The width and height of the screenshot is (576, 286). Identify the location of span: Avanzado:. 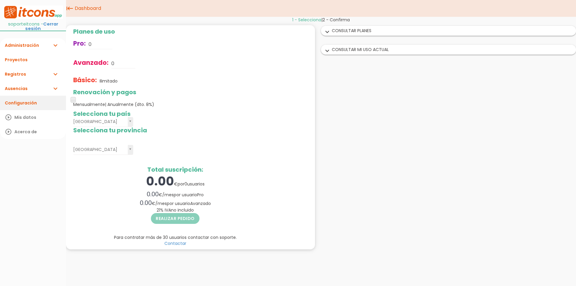
(91, 62).